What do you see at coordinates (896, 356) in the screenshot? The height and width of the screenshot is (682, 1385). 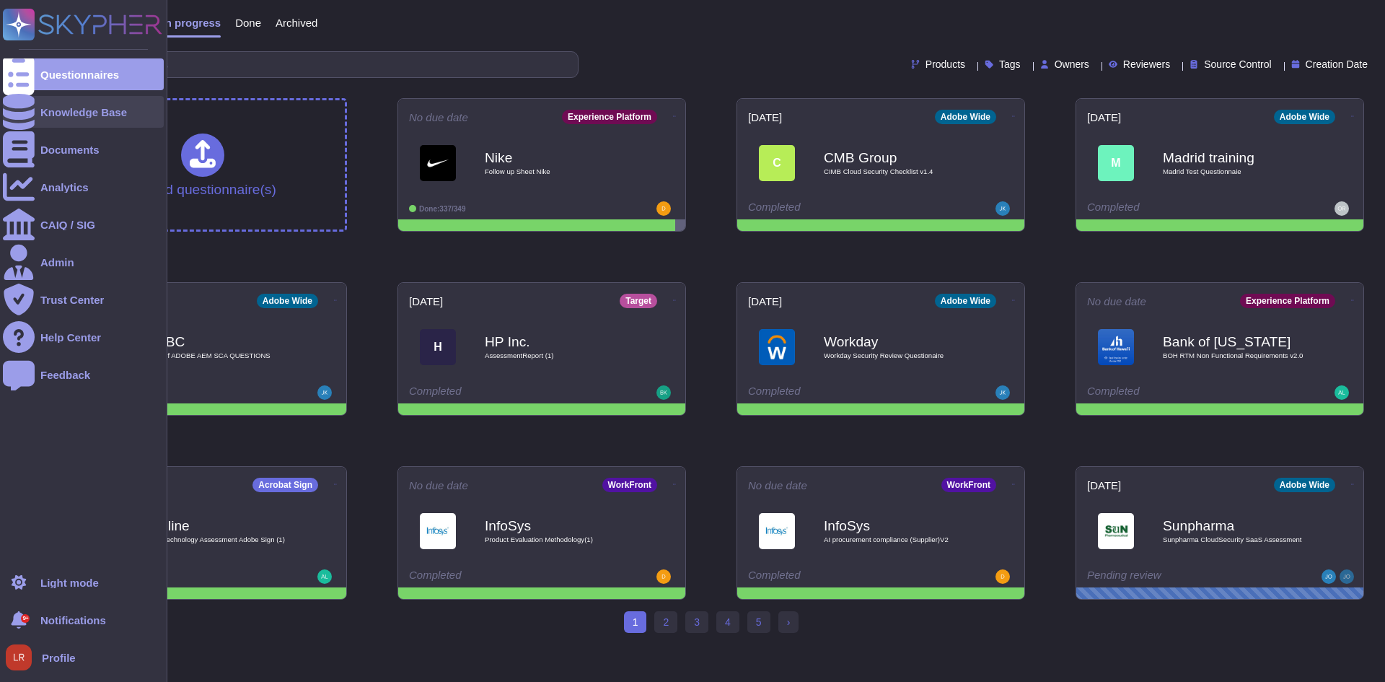 I see `span: Workday Security Review Questionaire` at bounding box center [896, 356].